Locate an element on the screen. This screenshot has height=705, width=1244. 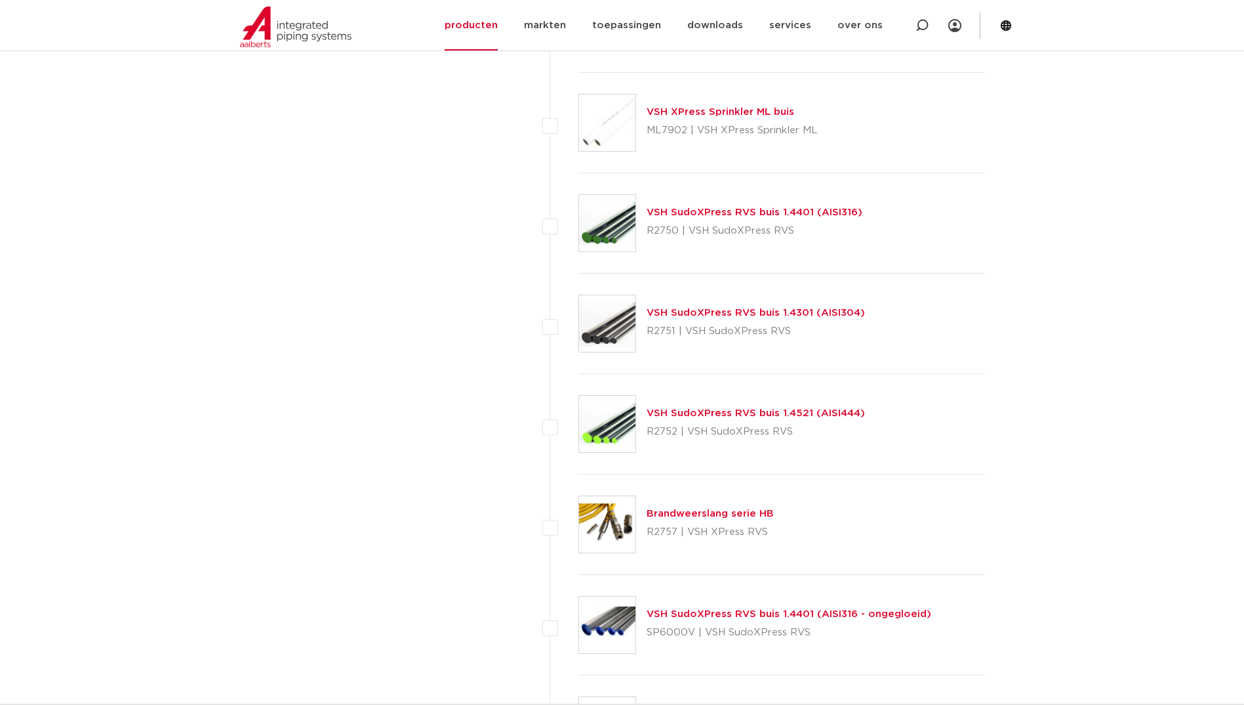
p: ML7902 | VSH XPress Sprinkler ML is located at coordinates (732, 131).